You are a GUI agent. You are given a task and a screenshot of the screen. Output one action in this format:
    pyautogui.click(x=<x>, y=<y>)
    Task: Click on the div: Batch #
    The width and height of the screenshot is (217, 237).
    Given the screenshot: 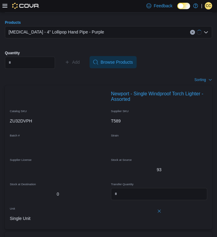 What is the action you would take?
    pyautogui.click(x=58, y=134)
    